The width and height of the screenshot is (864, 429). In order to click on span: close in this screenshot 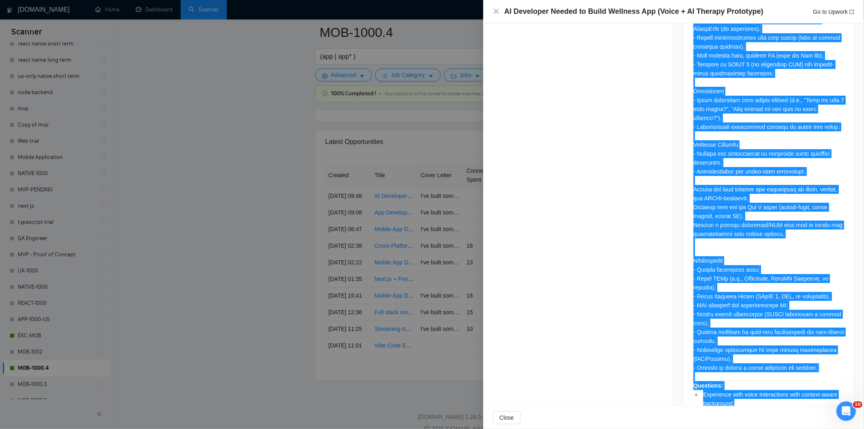, I will do `click(496, 11)`.